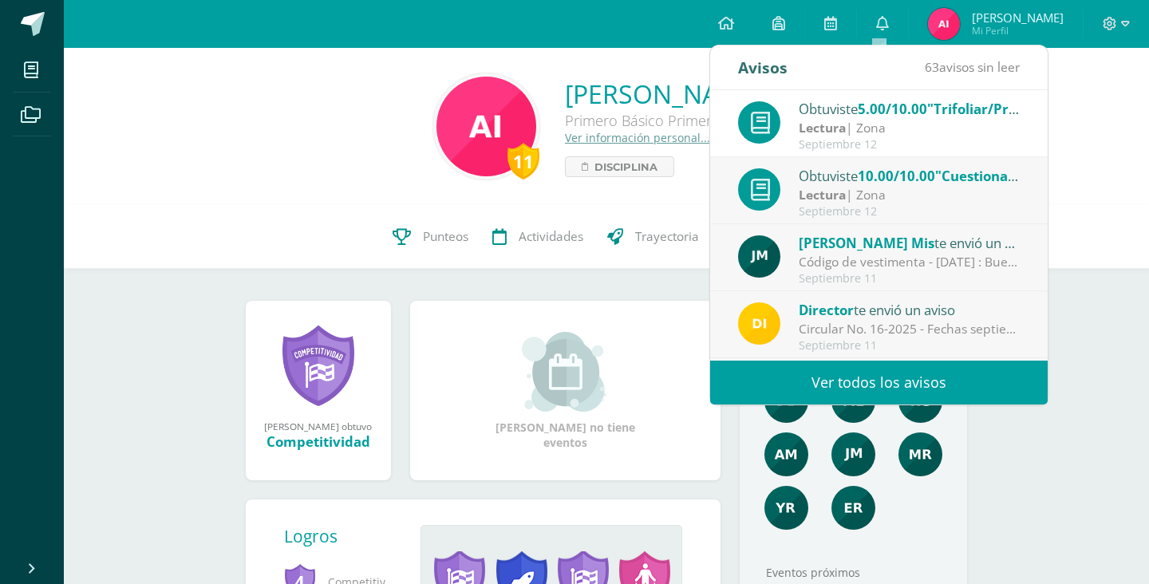  What do you see at coordinates (346, 536) in the screenshot?
I see `div: Logros` at bounding box center [346, 536].